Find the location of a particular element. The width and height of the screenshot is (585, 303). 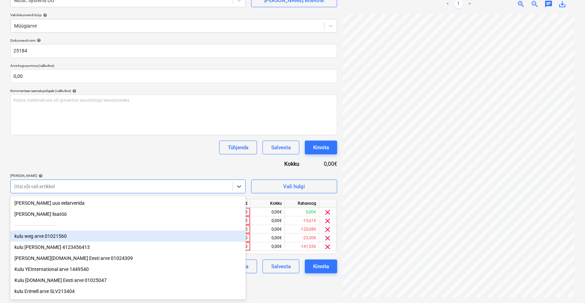

div: -15,61€ is located at coordinates (302, 220).